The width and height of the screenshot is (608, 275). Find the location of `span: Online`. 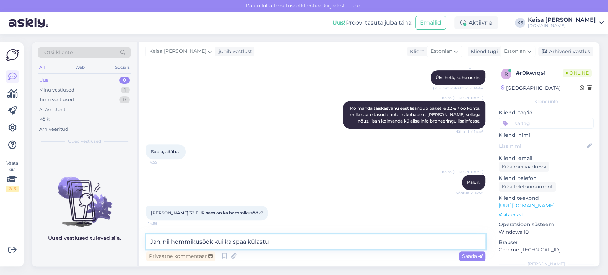

span: Online is located at coordinates (577, 73).